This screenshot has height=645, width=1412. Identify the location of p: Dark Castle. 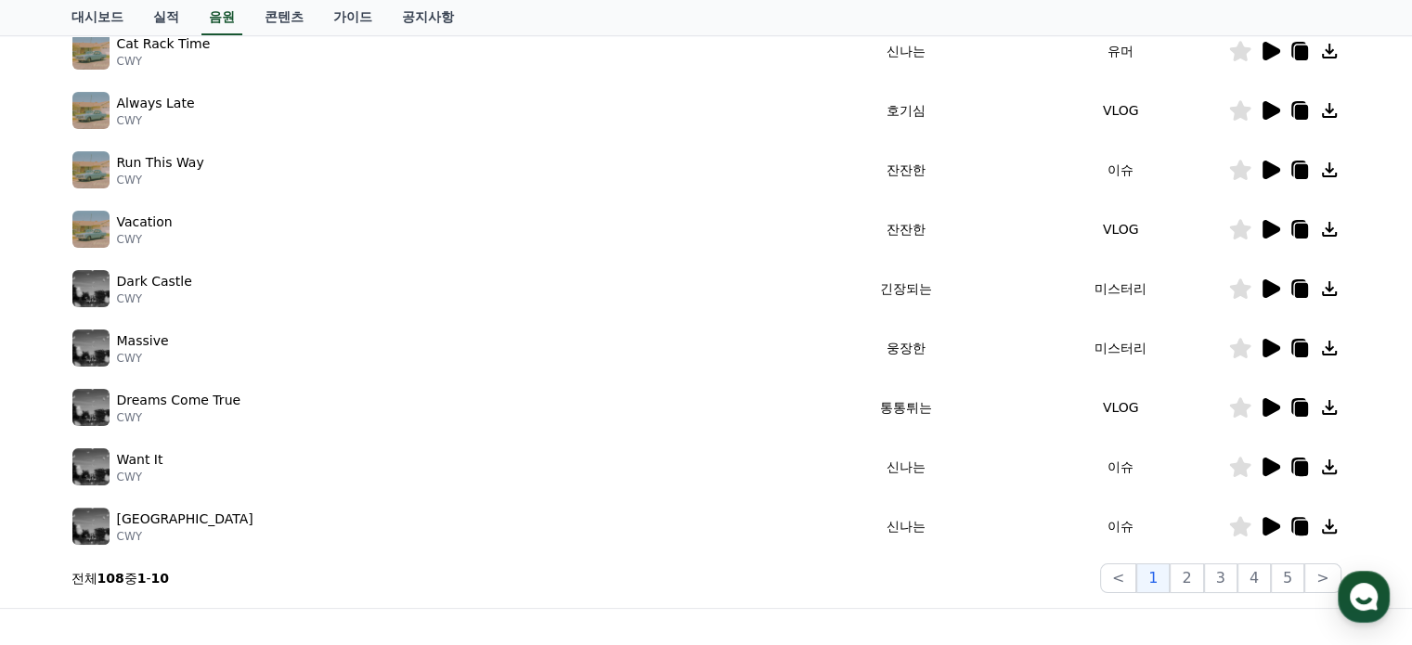
(154, 281).